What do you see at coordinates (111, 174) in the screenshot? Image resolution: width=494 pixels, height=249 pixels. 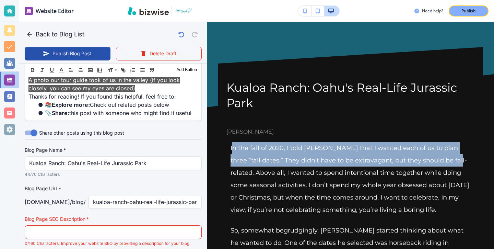 I see `p: 44/70 Characters` at bounding box center [111, 174].